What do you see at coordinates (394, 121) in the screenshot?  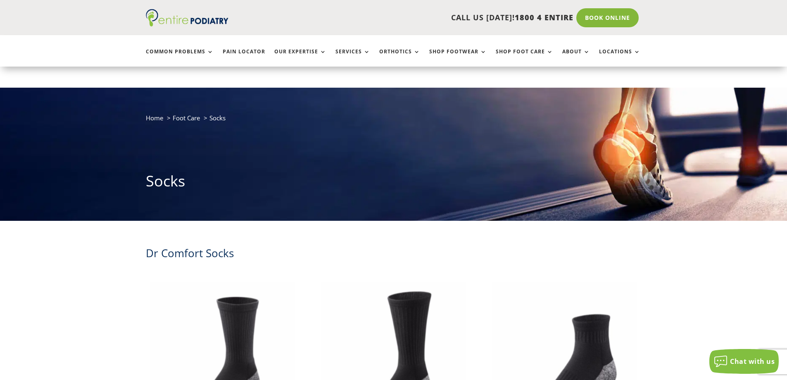 I see `nav: breadcrumb` at bounding box center [394, 121].